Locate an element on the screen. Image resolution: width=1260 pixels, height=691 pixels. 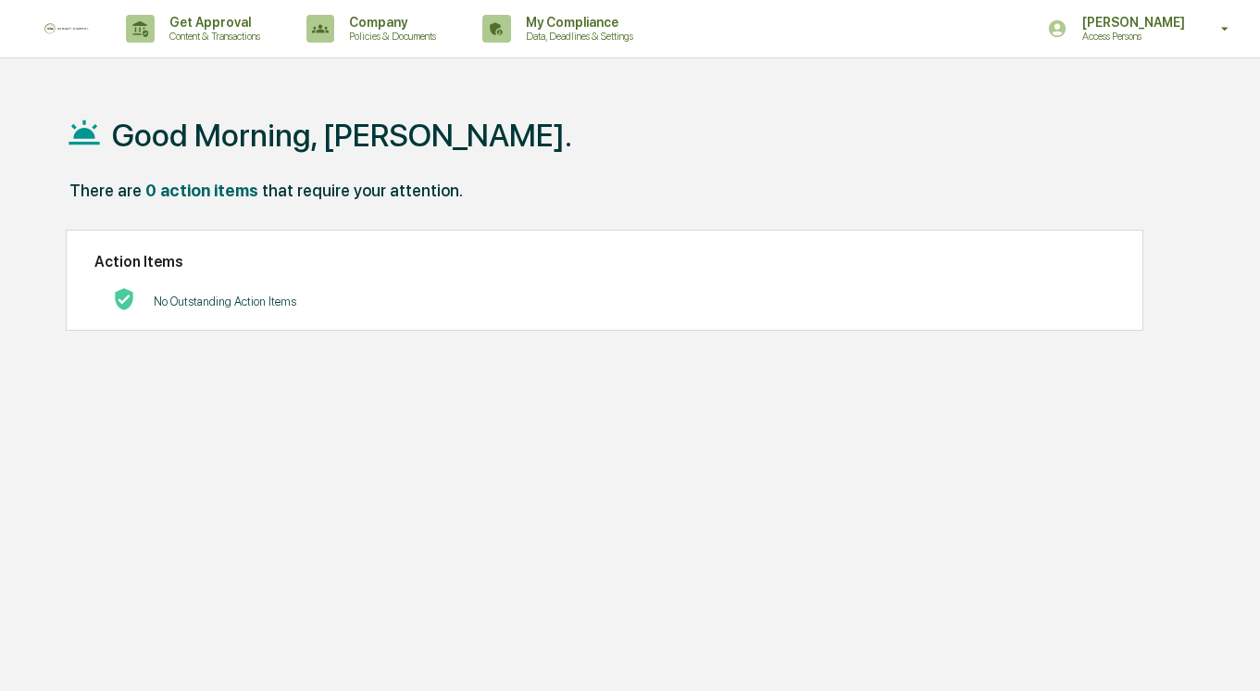
div: that require your attention. is located at coordinates (362, 190).